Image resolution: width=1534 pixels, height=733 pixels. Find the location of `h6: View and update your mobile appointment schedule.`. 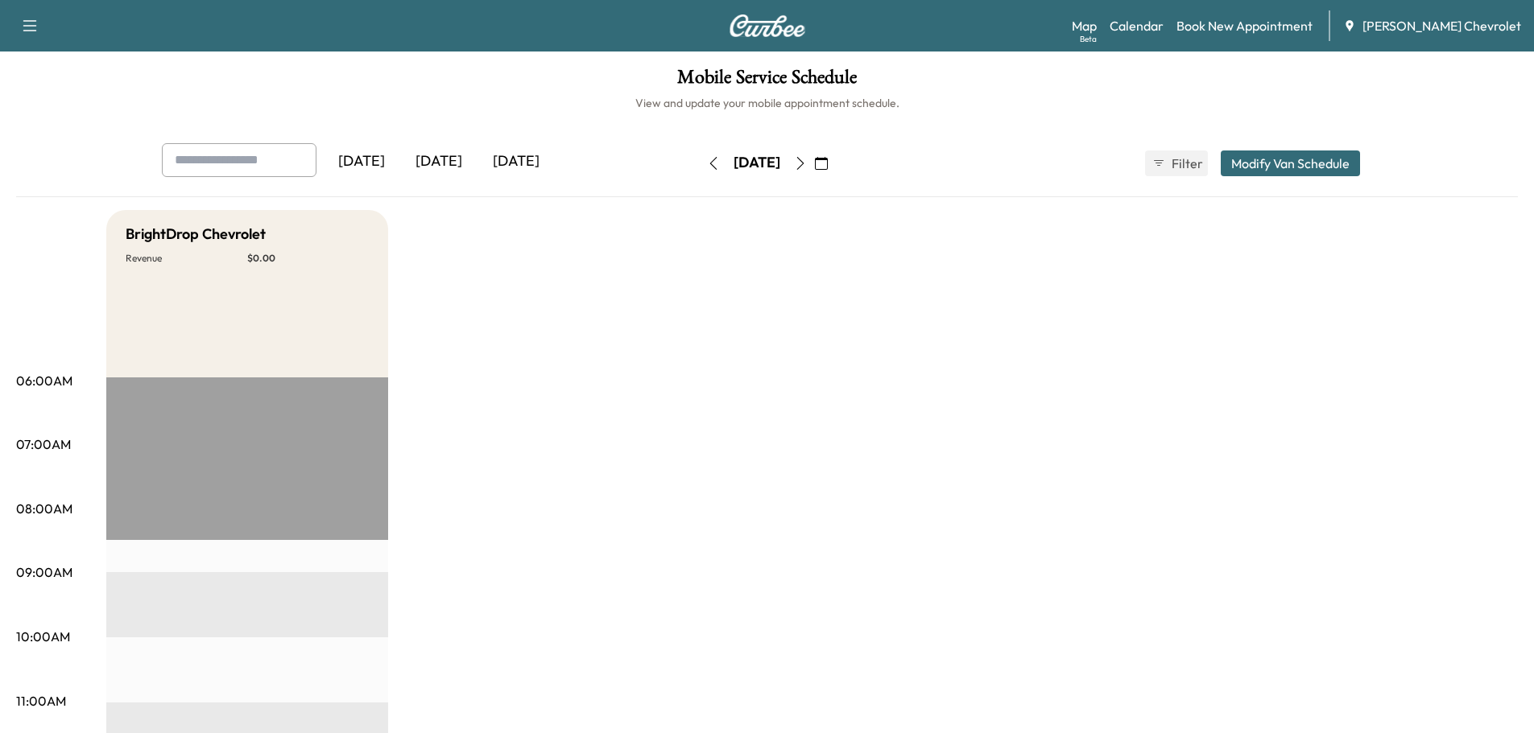

h6: View and update your mobile appointment schedule. is located at coordinates (766, 103).